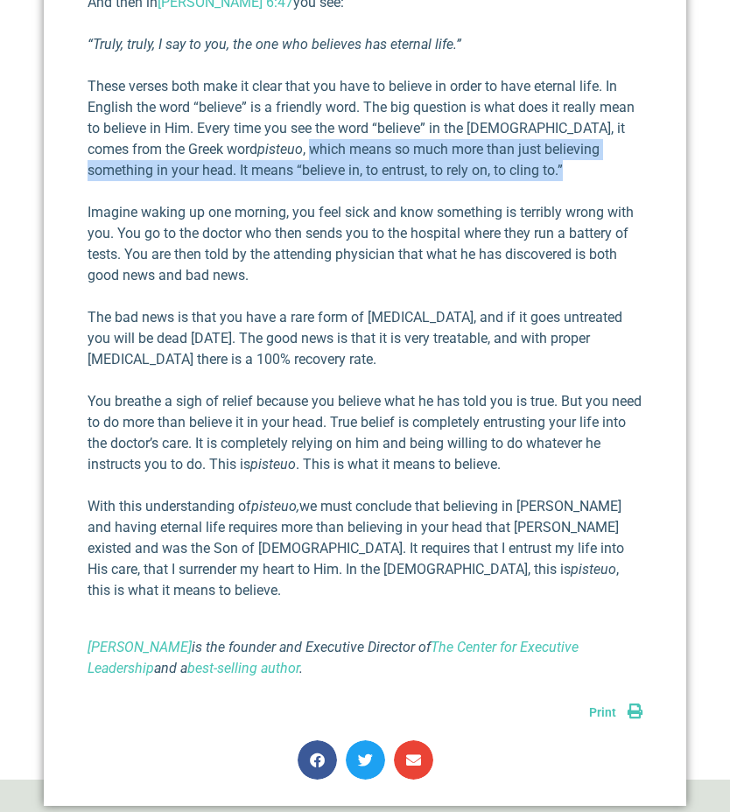 The height and width of the screenshot is (812, 730). What do you see at coordinates (602, 712) in the screenshot?
I see `span: Print` at bounding box center [602, 712].